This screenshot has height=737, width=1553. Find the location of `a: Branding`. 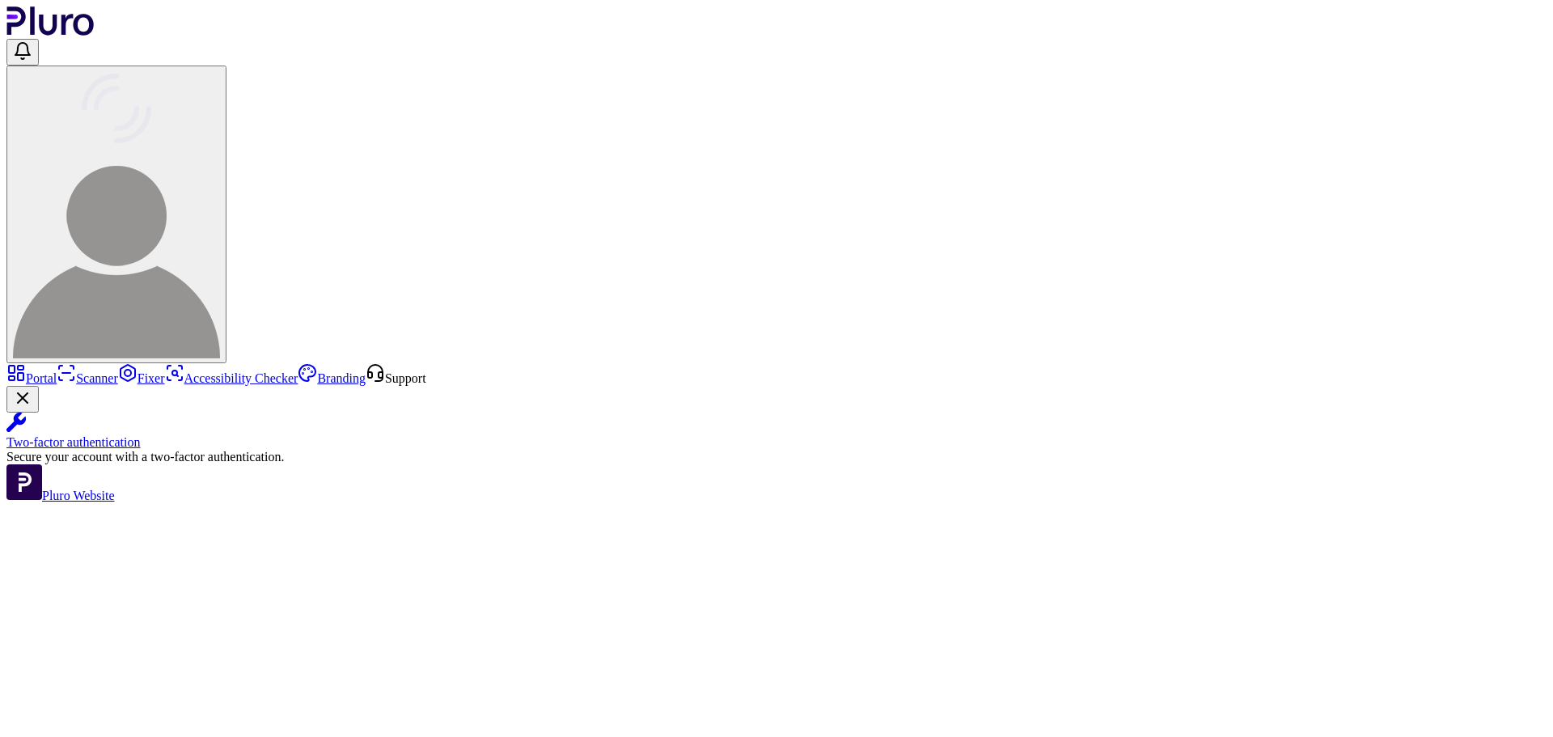

a: Branding is located at coordinates (332, 378).